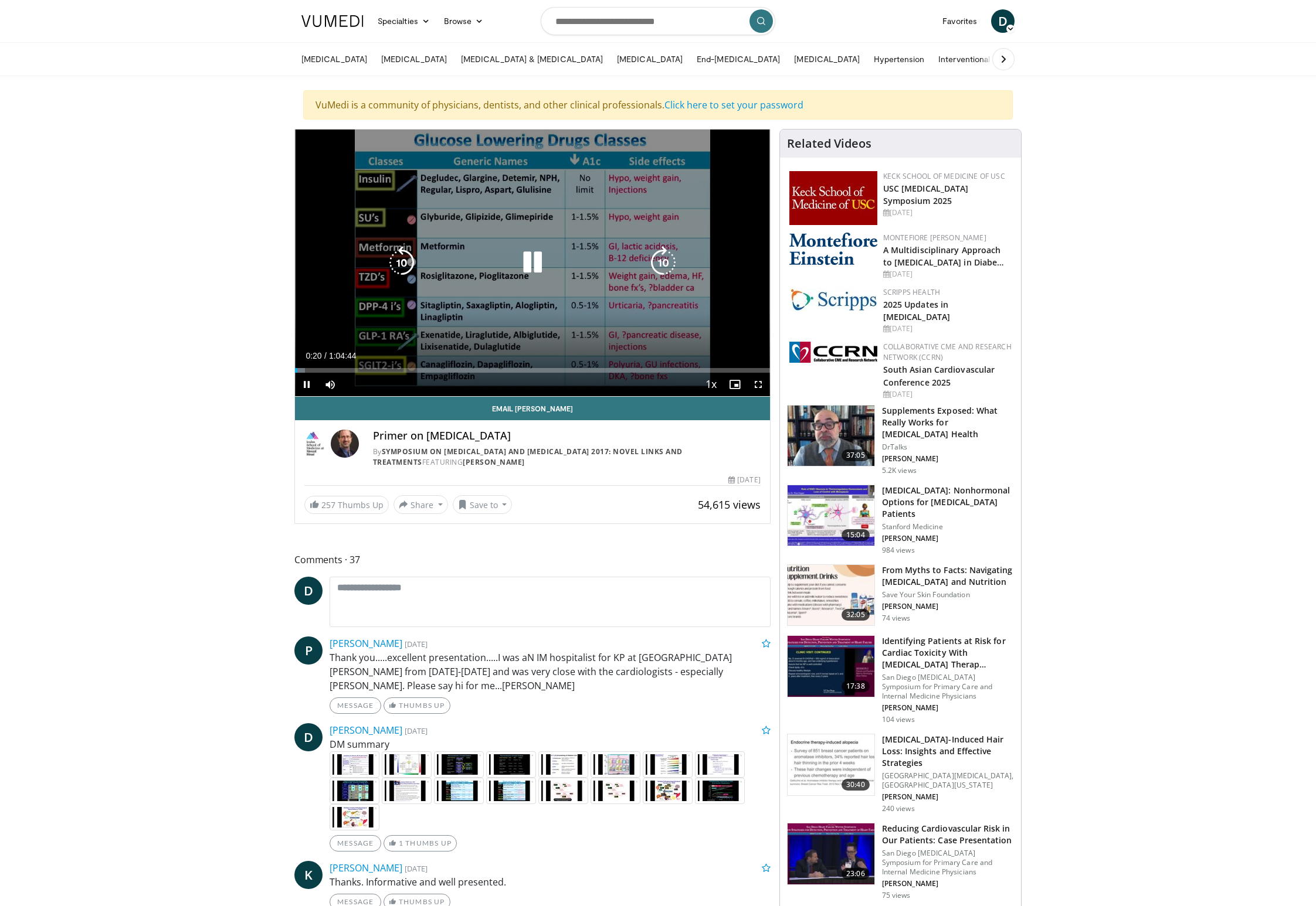  Describe the element at coordinates (947, 351) in the screenshot. I see `a: Collaborative CME and Research Network (CCRN)` at that location.